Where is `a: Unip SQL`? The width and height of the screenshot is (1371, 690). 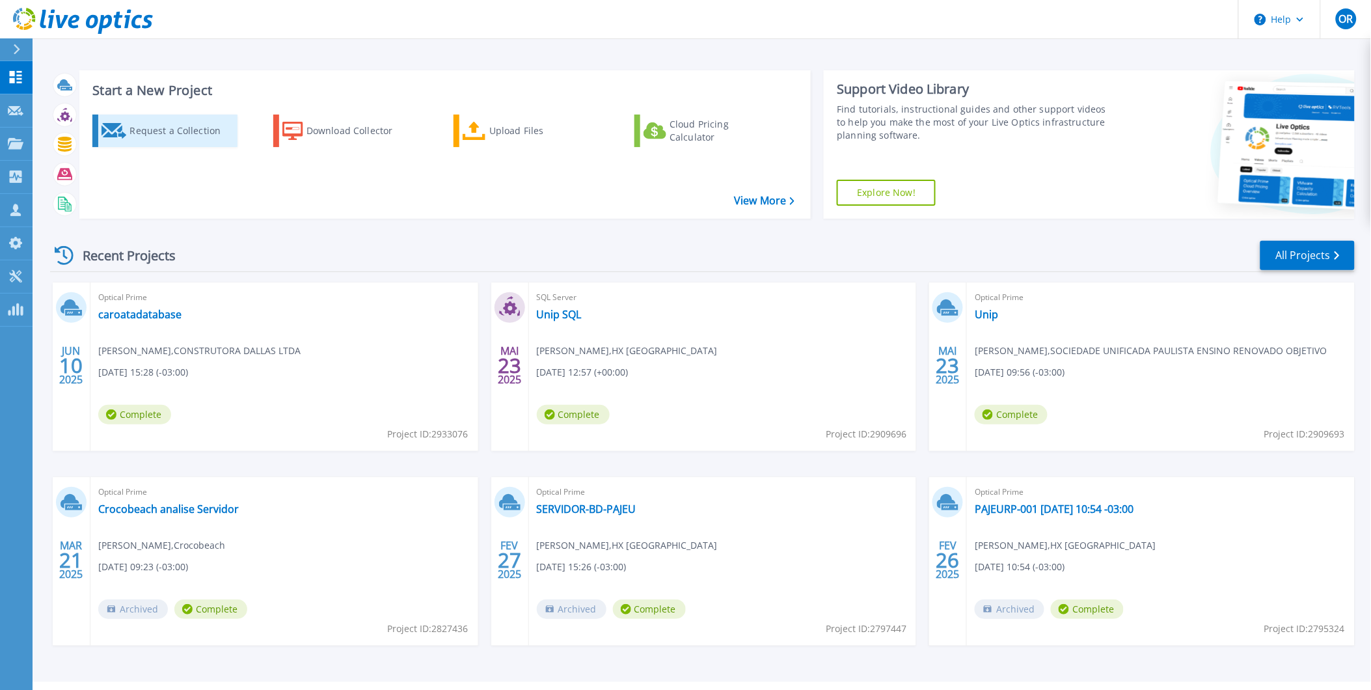
a: Unip SQL is located at coordinates (559, 314).